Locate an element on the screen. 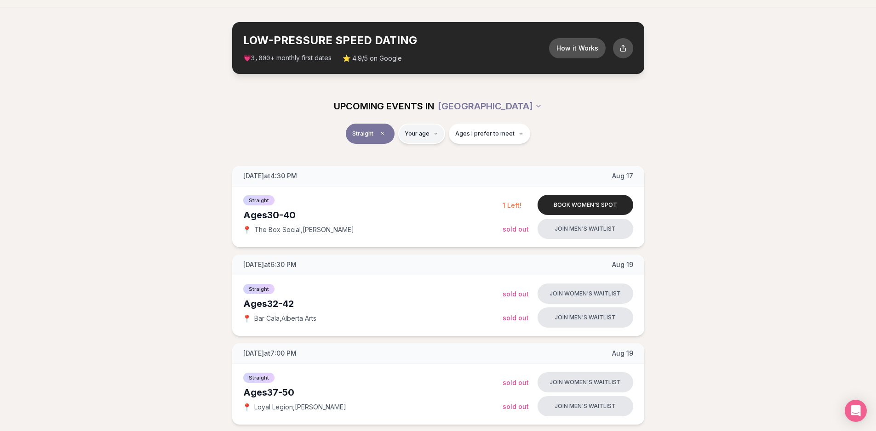 This screenshot has height=431, width=876. span: ⭐ 4.9/5 on Google is located at coordinates (372, 58).